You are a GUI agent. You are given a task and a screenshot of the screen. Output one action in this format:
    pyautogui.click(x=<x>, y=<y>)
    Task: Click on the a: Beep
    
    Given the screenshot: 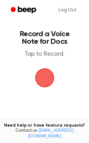 What is the action you would take?
    pyautogui.click(x=24, y=10)
    